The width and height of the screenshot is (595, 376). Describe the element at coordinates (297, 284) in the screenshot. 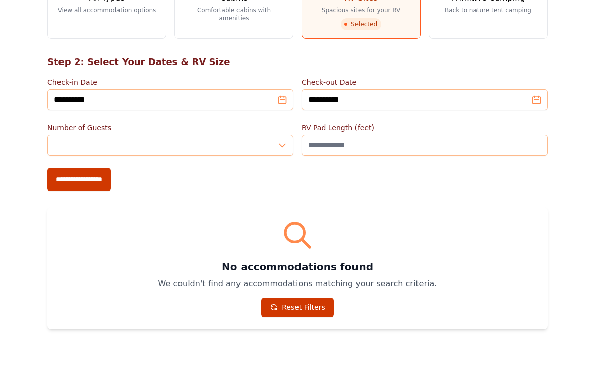

I see `p: We couldn't find any accommodations matching your search criteria.` at that location.